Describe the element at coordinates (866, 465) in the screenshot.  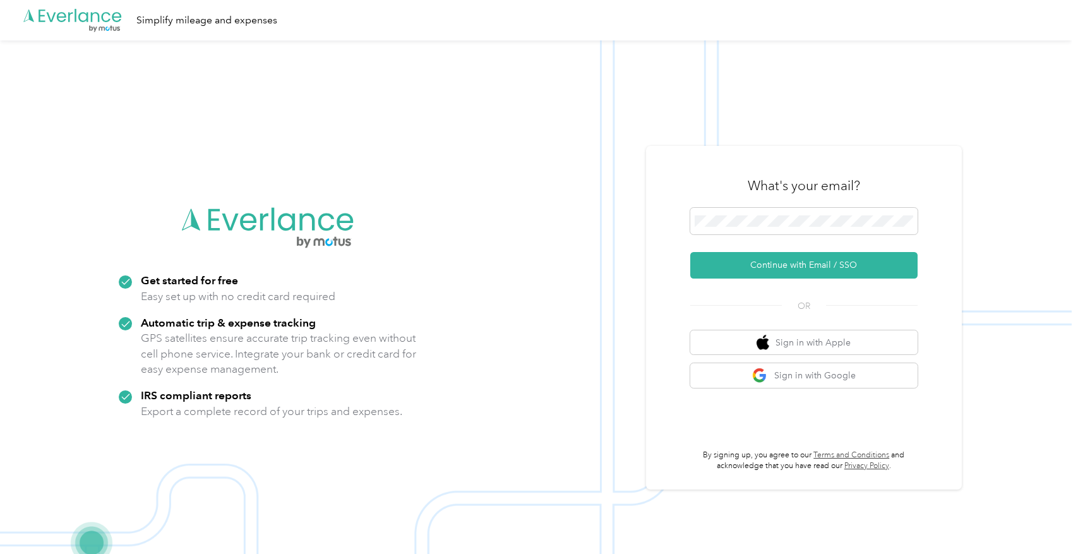
I see `a: Privacy Policy` at that location.